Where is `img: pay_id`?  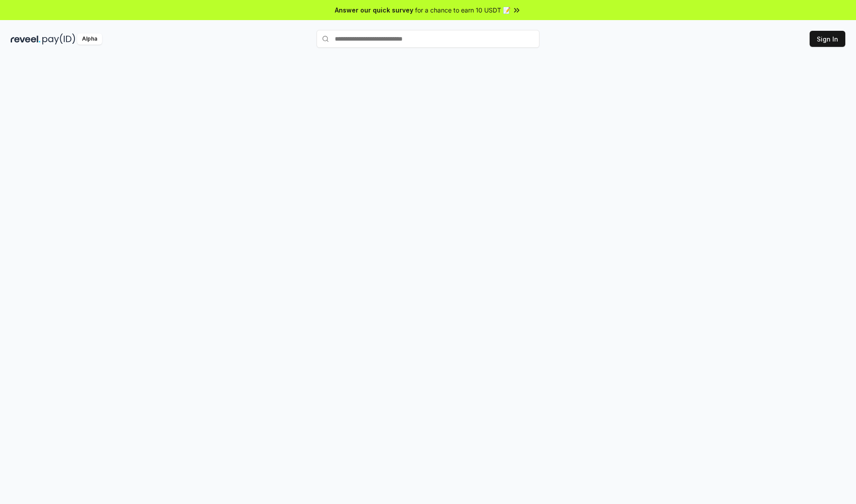
img: pay_id is located at coordinates (59, 39).